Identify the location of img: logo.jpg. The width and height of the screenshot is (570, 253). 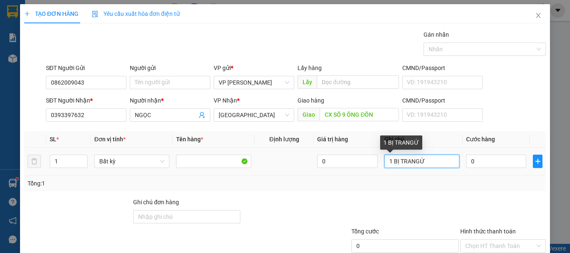
(25, 25).